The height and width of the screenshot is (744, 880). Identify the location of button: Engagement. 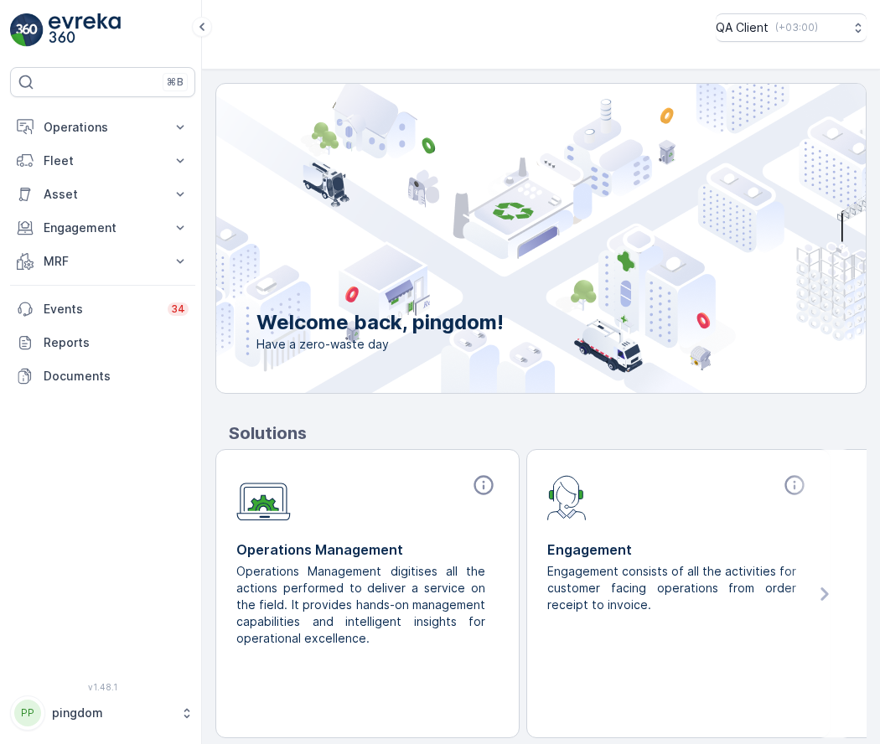
(102, 228).